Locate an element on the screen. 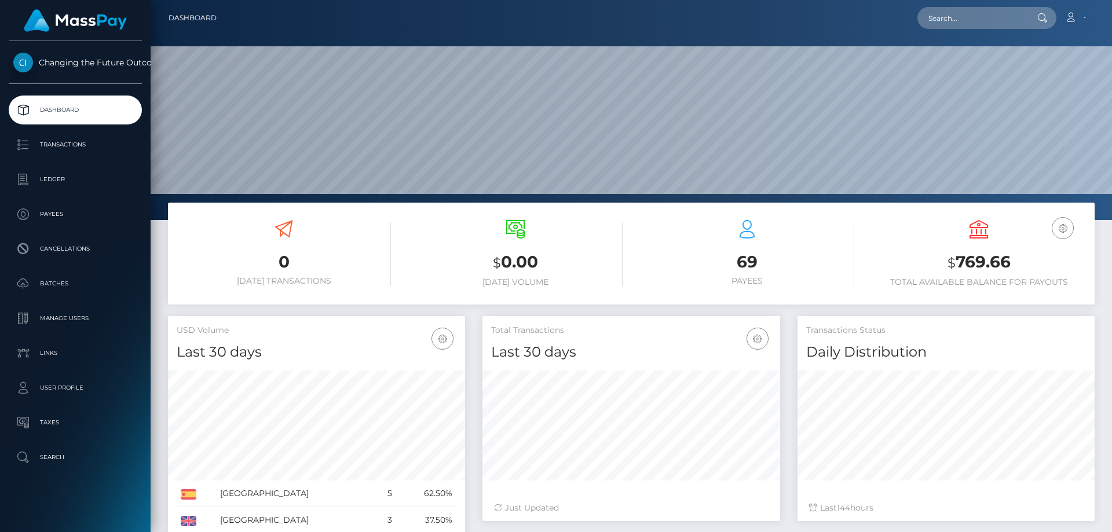 Image resolution: width=1112 pixels, height=532 pixels. a: Search is located at coordinates (75, 458).